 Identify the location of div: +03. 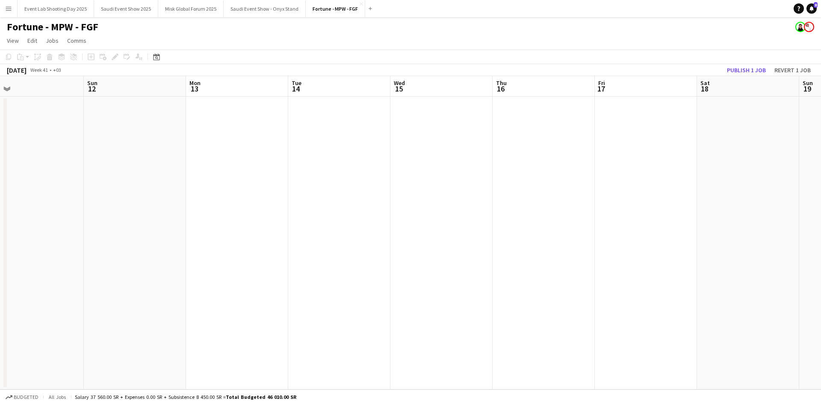
(57, 70).